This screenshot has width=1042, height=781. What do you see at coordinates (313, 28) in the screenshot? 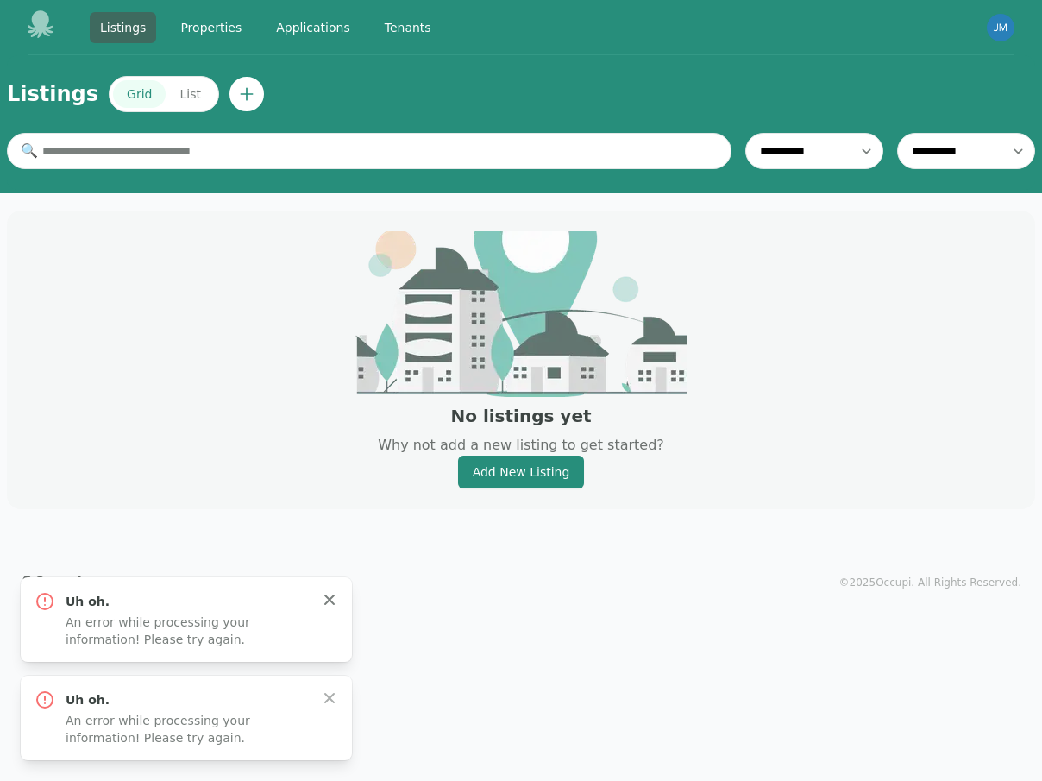
I see `a: Applications` at bounding box center [313, 28].